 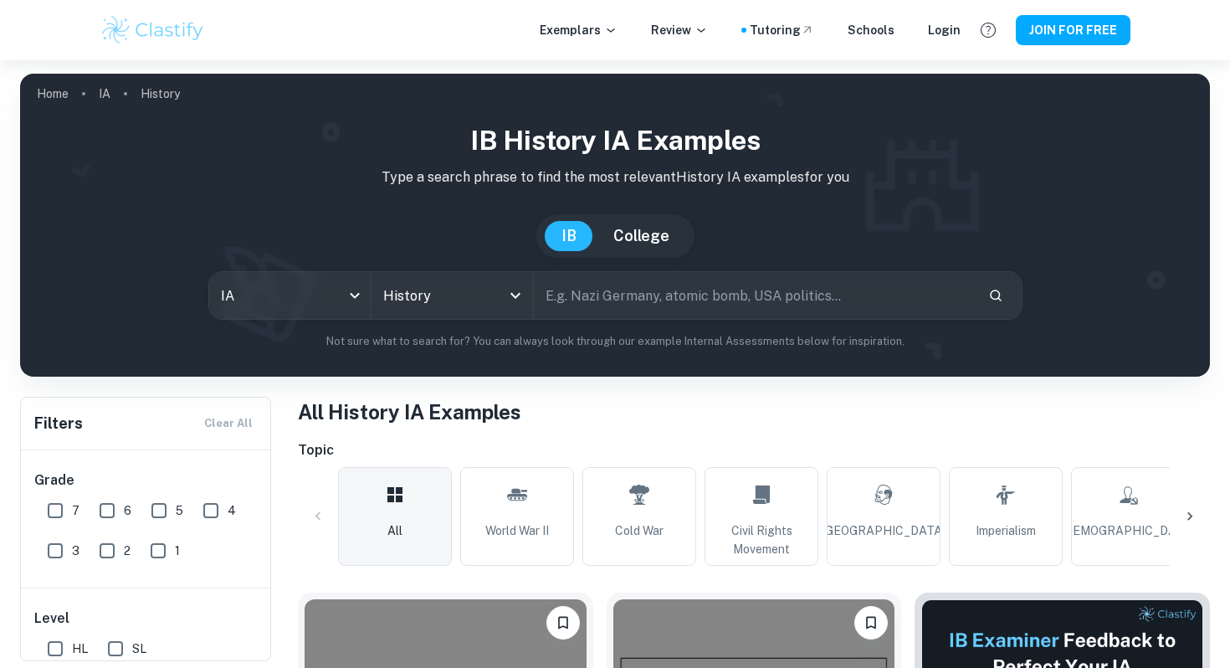 I want to click on span: 7, so click(x=75, y=511).